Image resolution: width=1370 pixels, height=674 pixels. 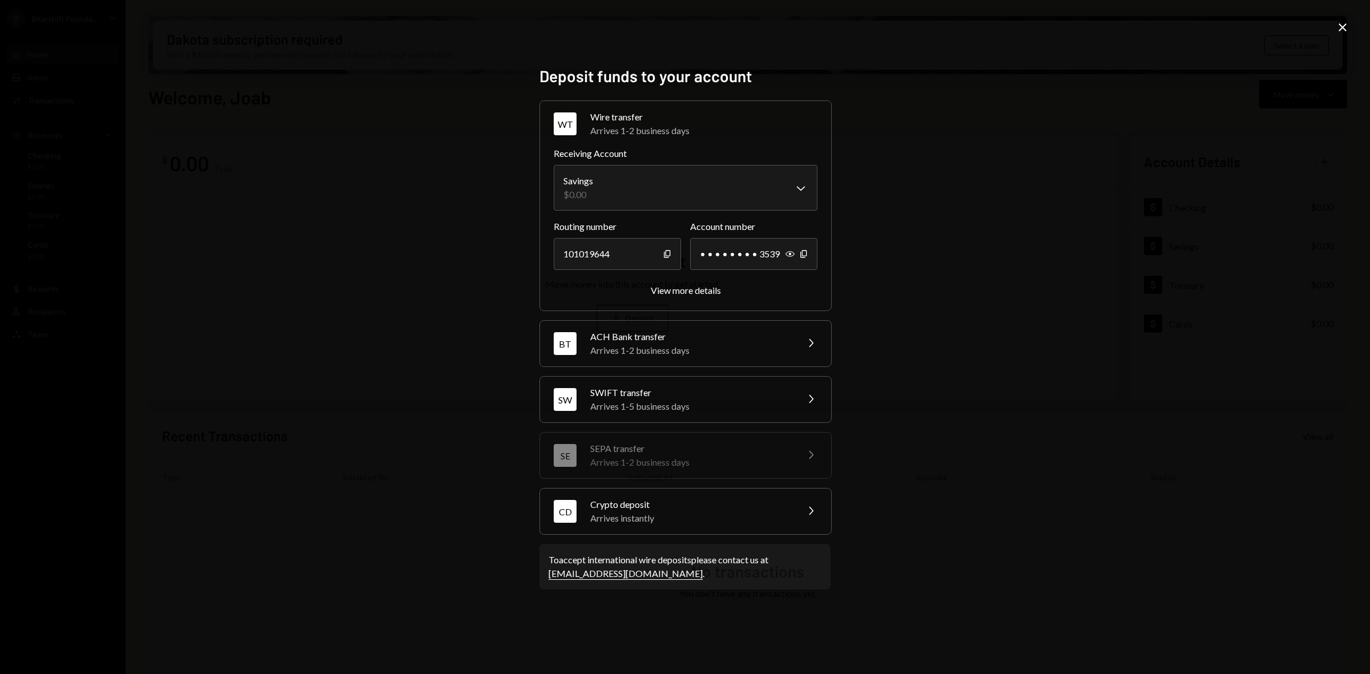 What do you see at coordinates (686, 124) in the screenshot?
I see `button: WTWire transferArrives 1-2 business days` at bounding box center [686, 124].